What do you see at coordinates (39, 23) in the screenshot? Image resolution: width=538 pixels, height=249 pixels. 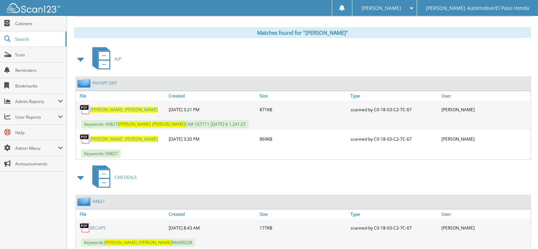 I see `span: Cabinets` at bounding box center [39, 23].